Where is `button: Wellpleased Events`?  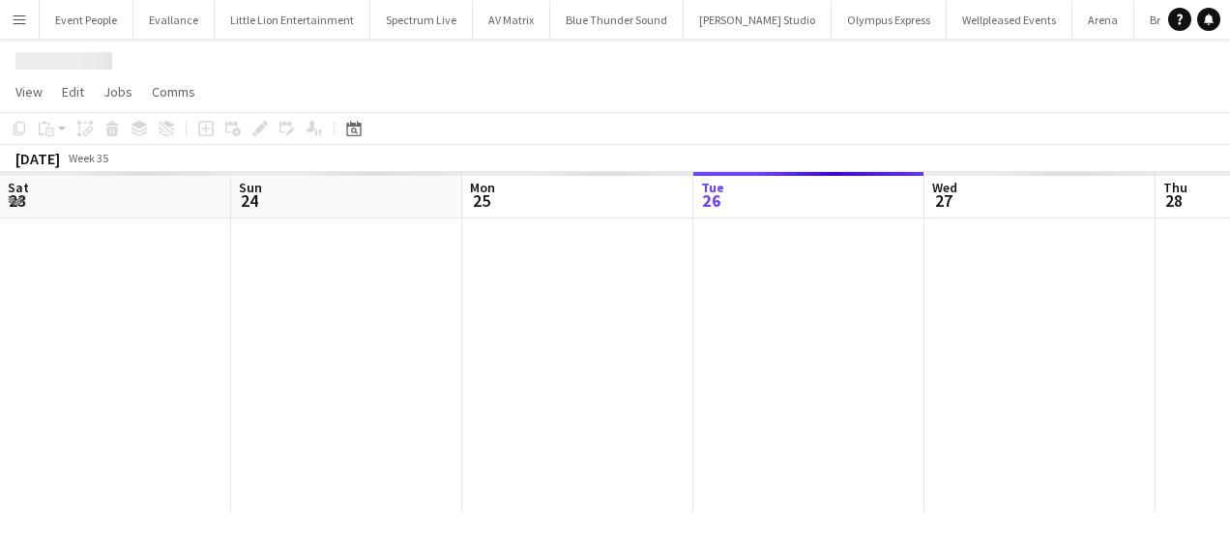 button: Wellpleased Events is located at coordinates (1009, 19).